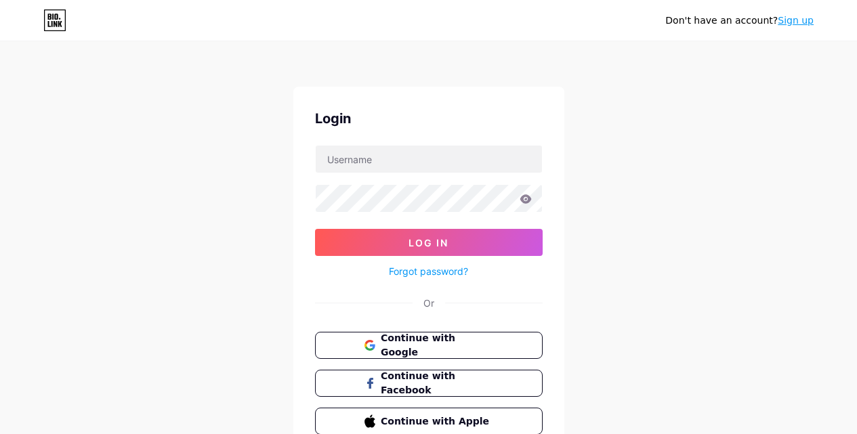 This screenshot has height=434, width=857. I want to click on button: Continue with Google, so click(429, 345).